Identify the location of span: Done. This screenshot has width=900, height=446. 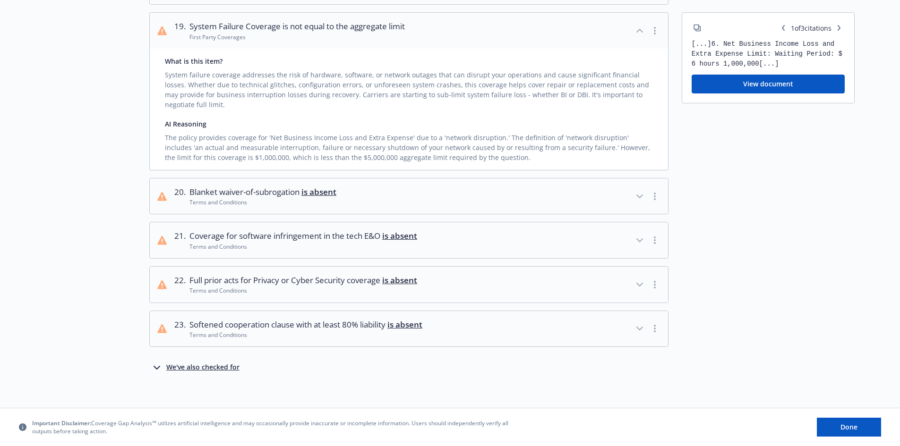
(849, 427).